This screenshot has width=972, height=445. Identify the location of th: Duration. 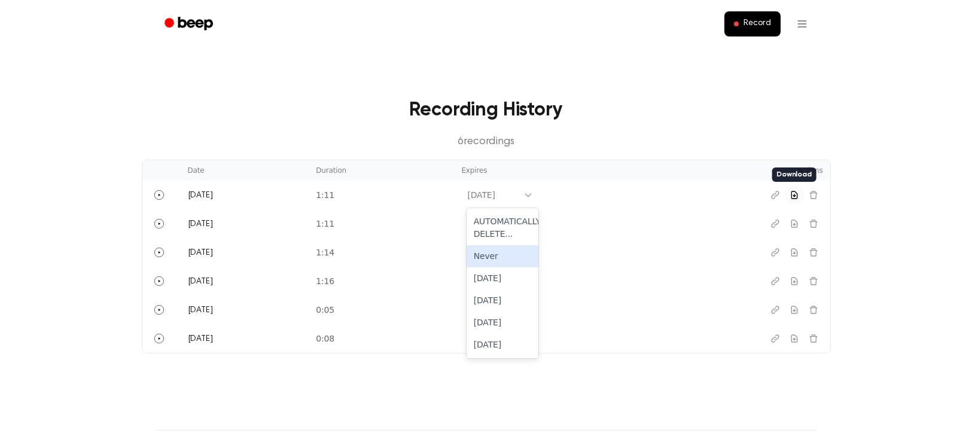
(381, 170).